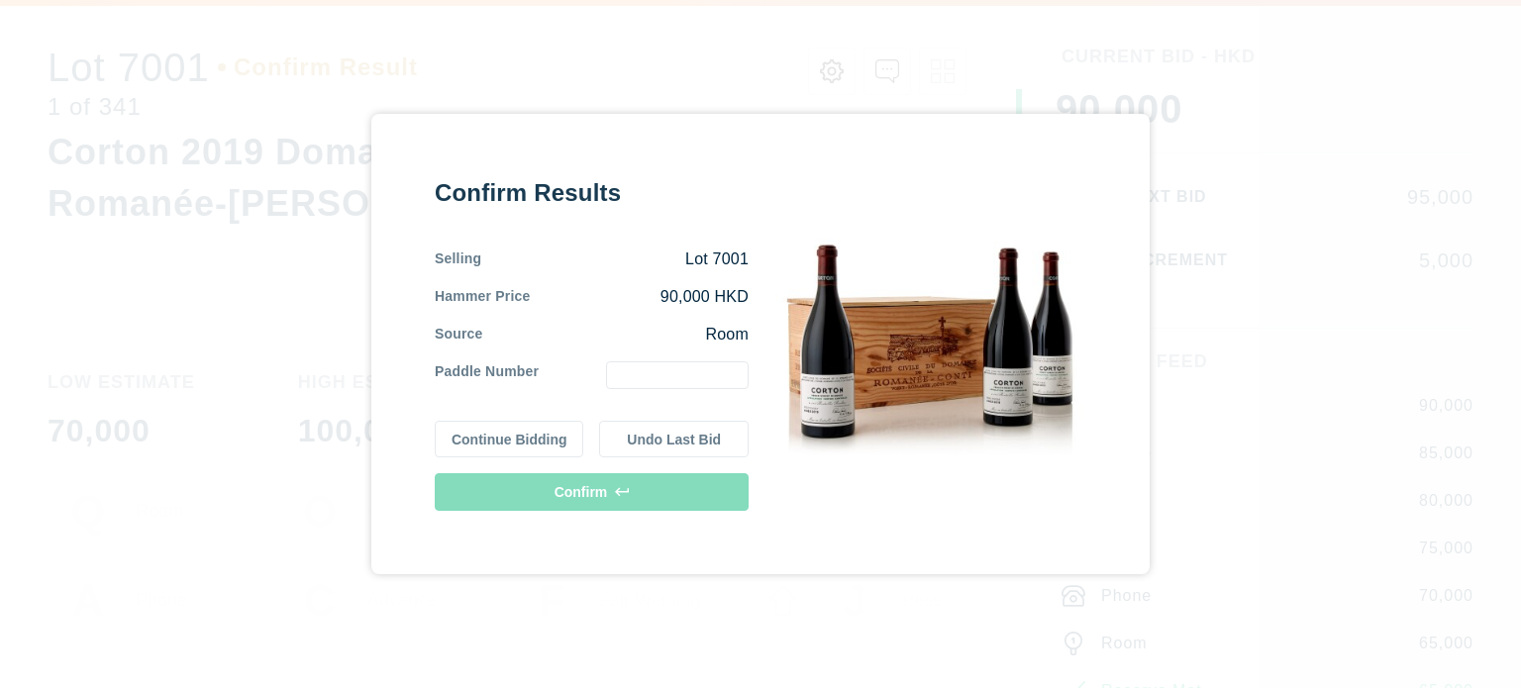 This screenshot has width=1521, height=688. I want to click on button: Continue Bidding, so click(509, 440).